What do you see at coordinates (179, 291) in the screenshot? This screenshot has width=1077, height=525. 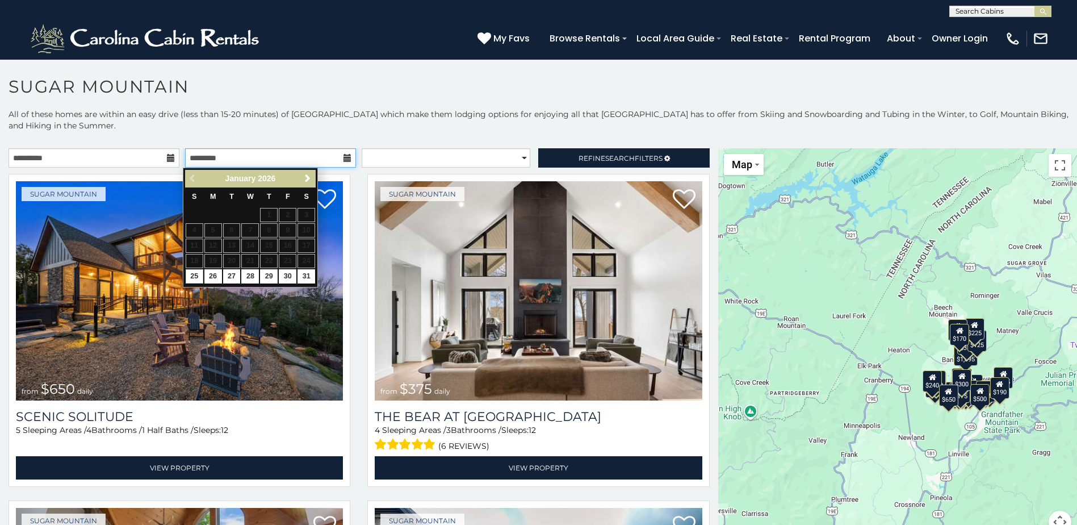 I see `a: Scenic Solitude from $650 daily` at bounding box center [179, 291].